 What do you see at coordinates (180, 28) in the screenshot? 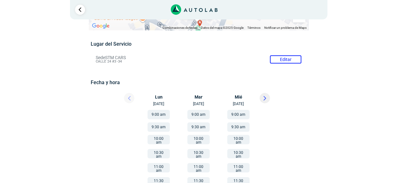
I see `button: Combinaciones de teclas` at bounding box center [180, 28].